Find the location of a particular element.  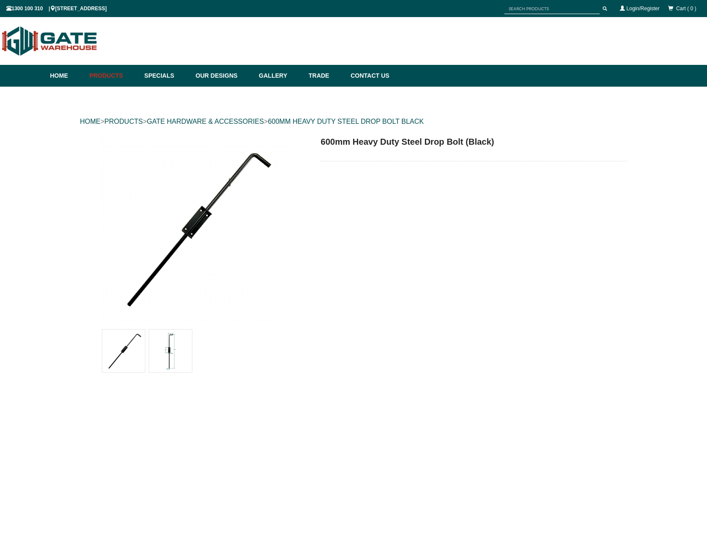

h1: 600mm Heavy Duty Steel Drop Bolt (Black) is located at coordinates (473, 142).